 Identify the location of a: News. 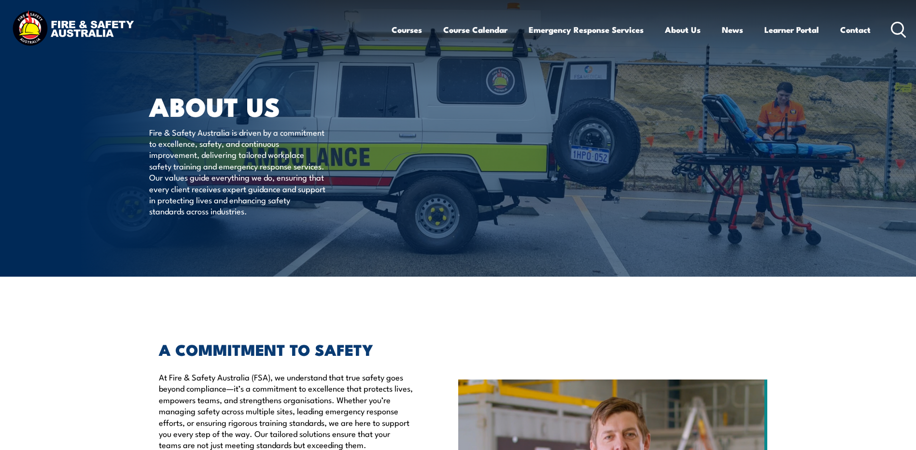
(732, 29).